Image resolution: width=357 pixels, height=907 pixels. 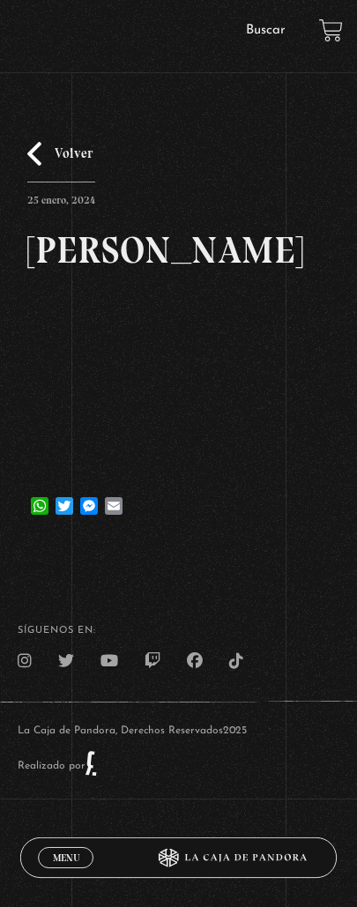 I want to click on a: Buscar, so click(x=265, y=30).